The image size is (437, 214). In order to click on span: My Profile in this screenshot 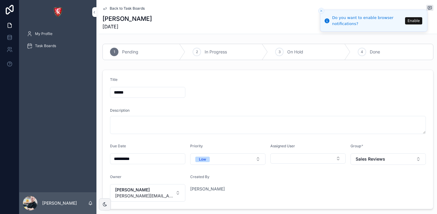, I will do `click(44, 34)`.